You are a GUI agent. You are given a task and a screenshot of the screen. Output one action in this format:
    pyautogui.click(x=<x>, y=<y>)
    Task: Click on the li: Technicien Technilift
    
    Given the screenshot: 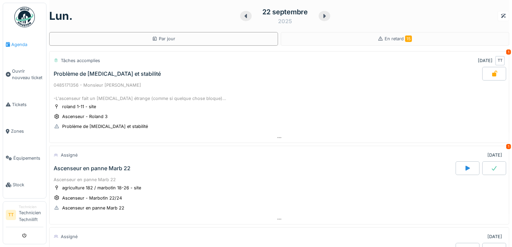 What is the action you would take?
    pyautogui.click(x=31, y=215)
    